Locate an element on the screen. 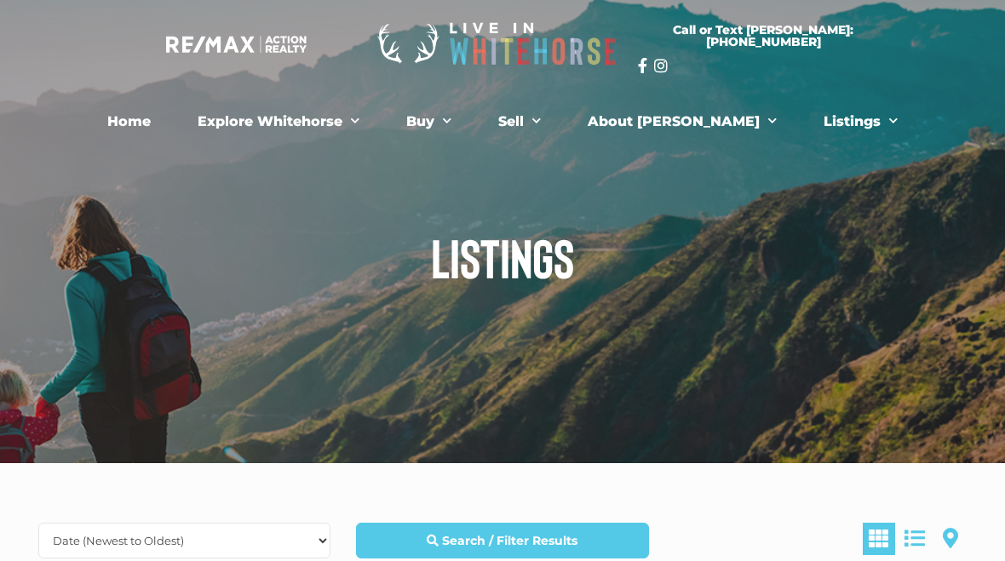 This screenshot has height=561, width=1005. nav: Menu is located at coordinates (503, 122).